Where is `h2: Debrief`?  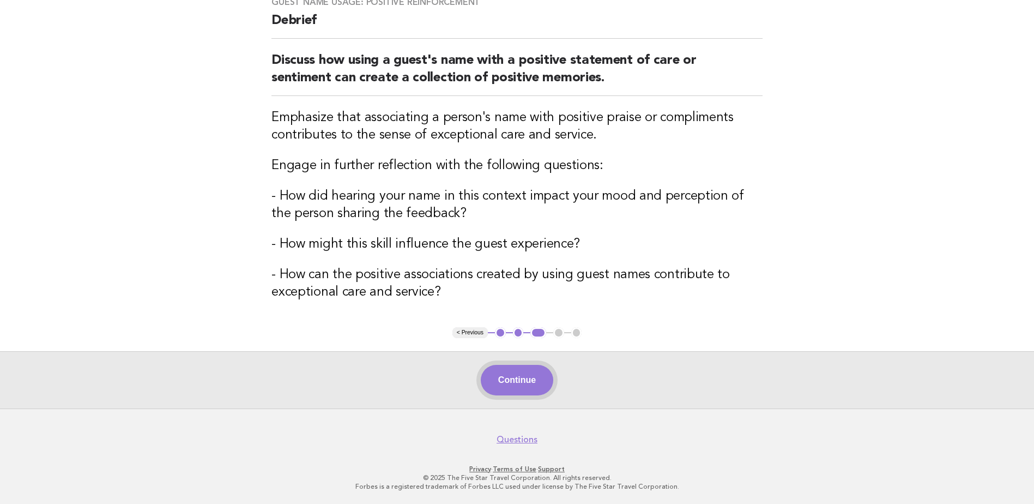
h2: Debrief is located at coordinates (517, 25).